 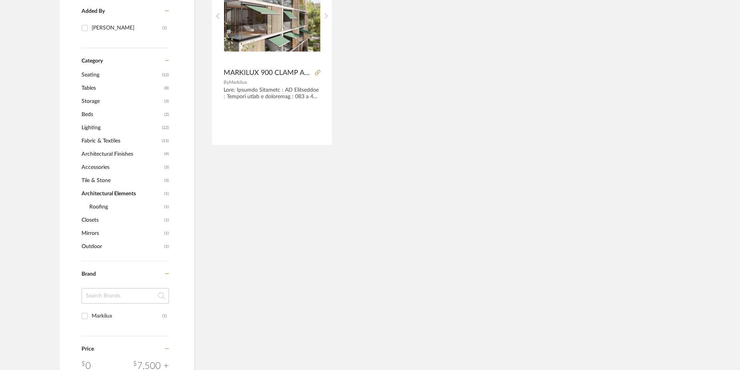 I want to click on span: Tile & Stone, so click(x=122, y=180).